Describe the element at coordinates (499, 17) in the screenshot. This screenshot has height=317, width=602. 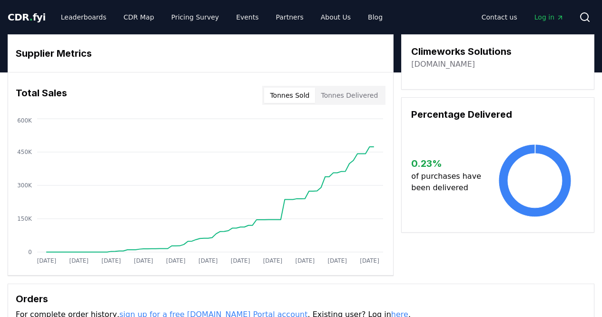
I see `a: Contact us` at that location.